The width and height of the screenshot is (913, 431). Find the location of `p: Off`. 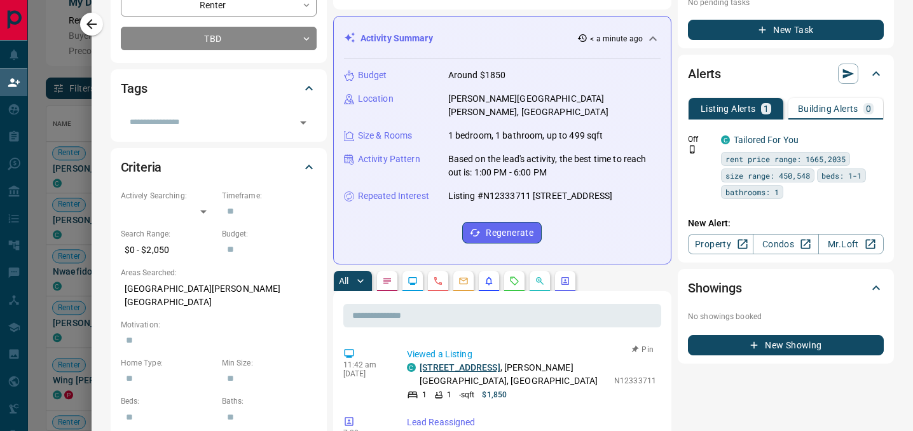

p: Off is located at coordinates (701, 139).